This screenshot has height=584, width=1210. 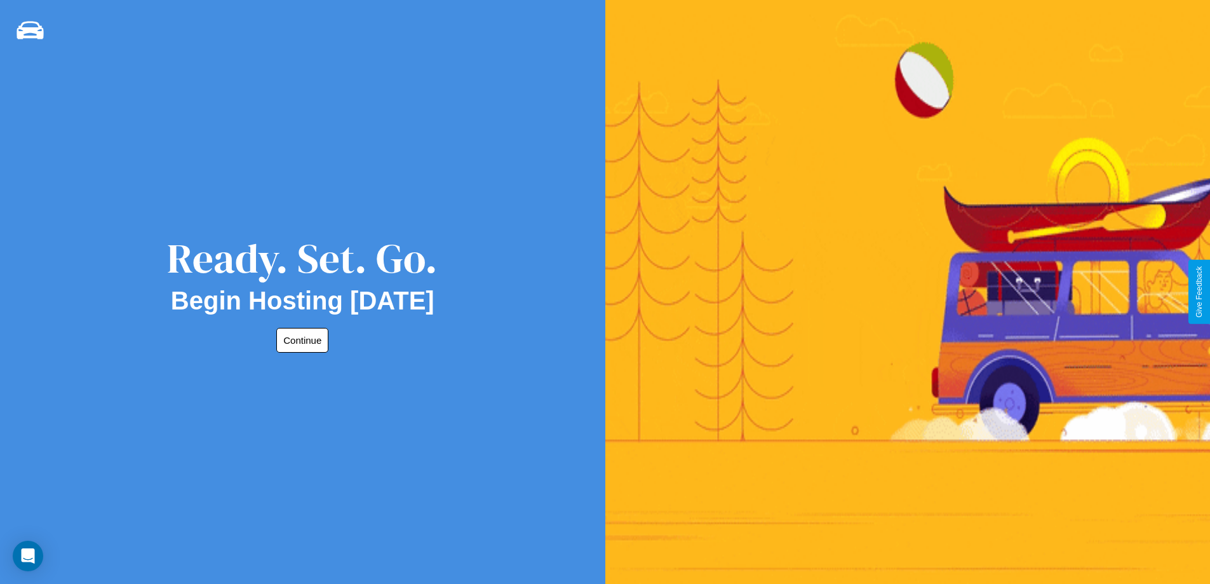 I want to click on button: Continue, so click(x=302, y=340).